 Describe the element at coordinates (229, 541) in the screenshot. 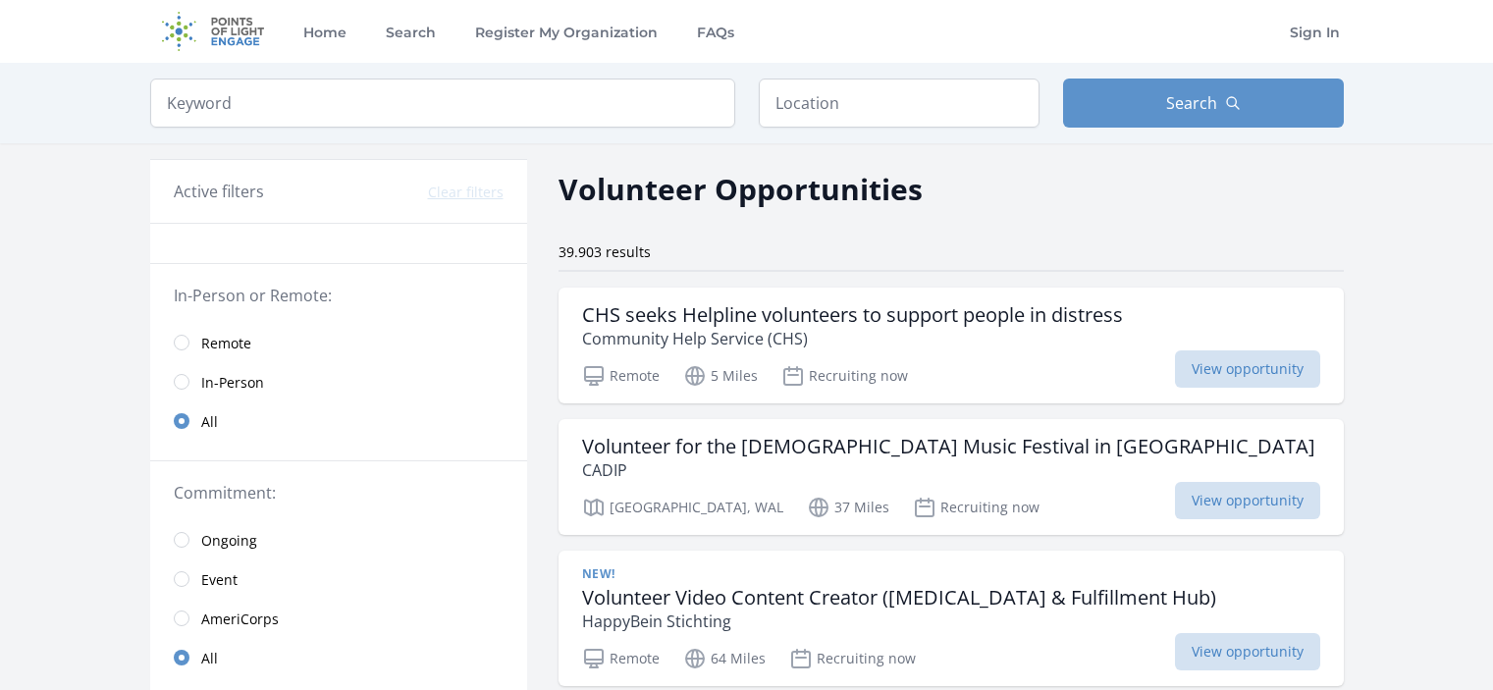

I see `span: Ongoing` at that location.